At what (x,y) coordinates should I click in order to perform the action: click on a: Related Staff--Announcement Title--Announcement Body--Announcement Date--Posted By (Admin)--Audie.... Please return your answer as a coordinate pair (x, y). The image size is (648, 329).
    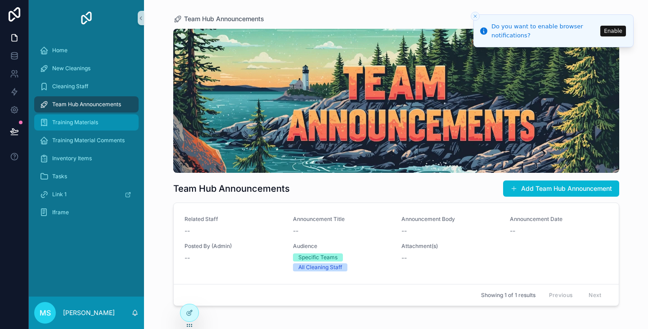
    Looking at the image, I should click on (396, 243).